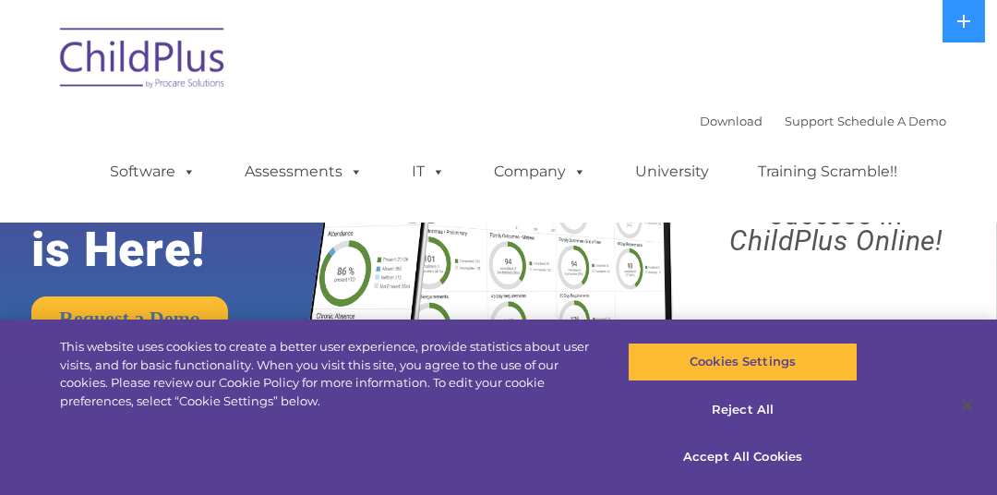 The image size is (997, 495). What do you see at coordinates (143, 61) in the screenshot?
I see `img: ChildPlus by Procare Solutions` at bounding box center [143, 61].